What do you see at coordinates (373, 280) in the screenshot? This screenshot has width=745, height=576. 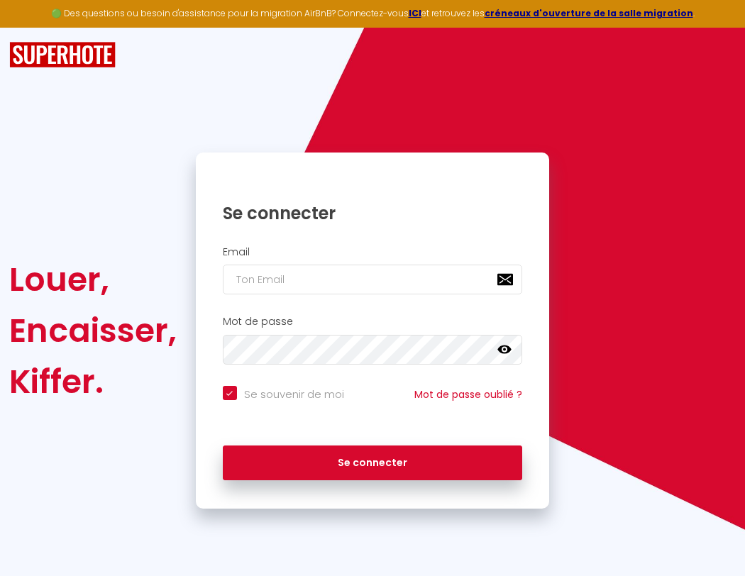 I see `input: Ton Email` at bounding box center [373, 280].